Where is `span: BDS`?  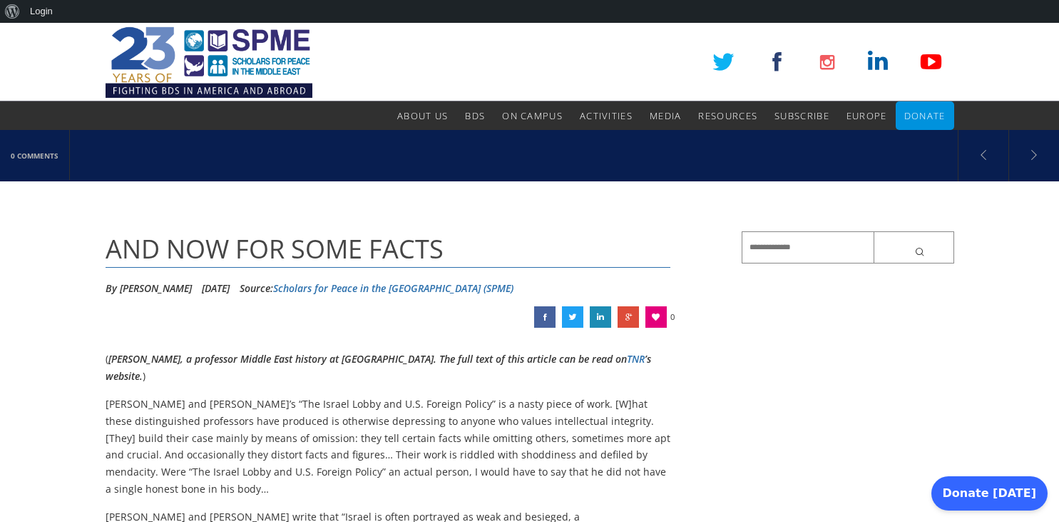 span: BDS is located at coordinates (475, 116).